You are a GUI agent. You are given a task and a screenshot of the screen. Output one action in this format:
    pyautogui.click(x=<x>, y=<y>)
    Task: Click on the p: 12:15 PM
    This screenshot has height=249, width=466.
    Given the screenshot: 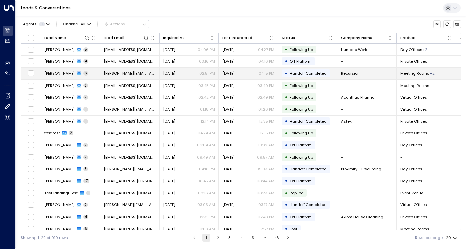 What is the action you would take?
    pyautogui.click(x=267, y=133)
    